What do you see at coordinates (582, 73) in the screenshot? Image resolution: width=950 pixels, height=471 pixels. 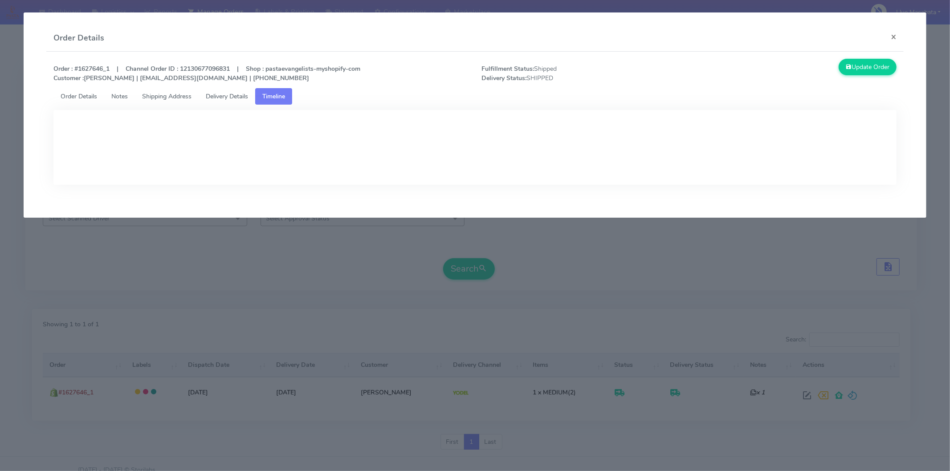 I see `span: Shipped SHIPPED` at bounding box center [582, 73].